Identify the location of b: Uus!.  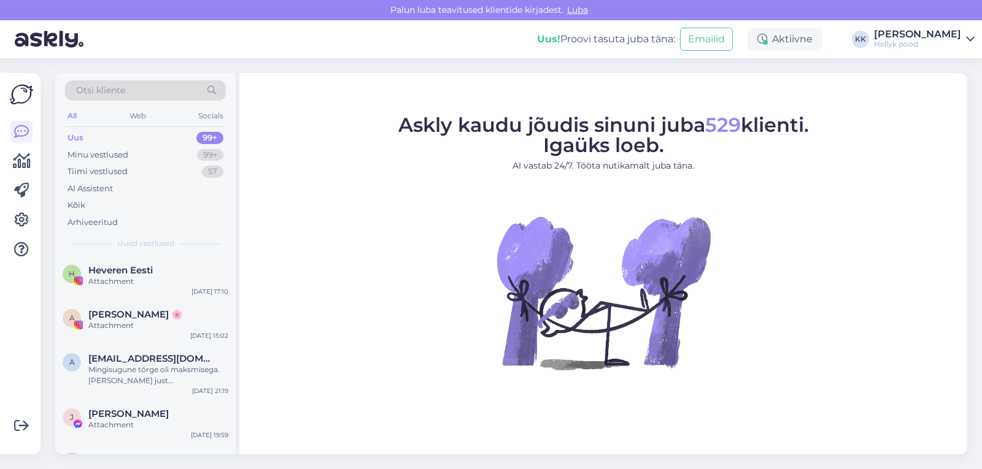
(549, 39).